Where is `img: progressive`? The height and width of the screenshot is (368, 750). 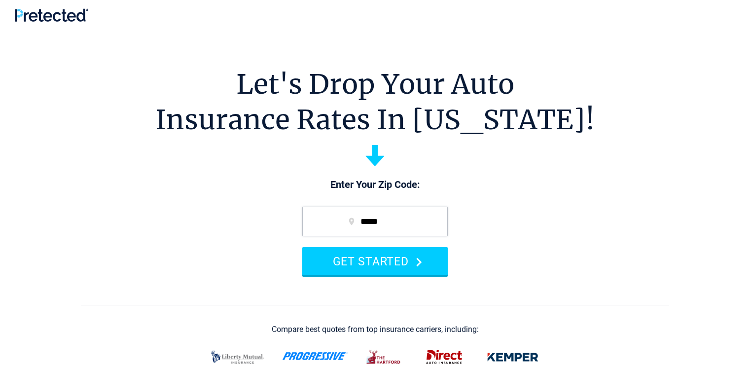
img: progressive is located at coordinates (315, 356).